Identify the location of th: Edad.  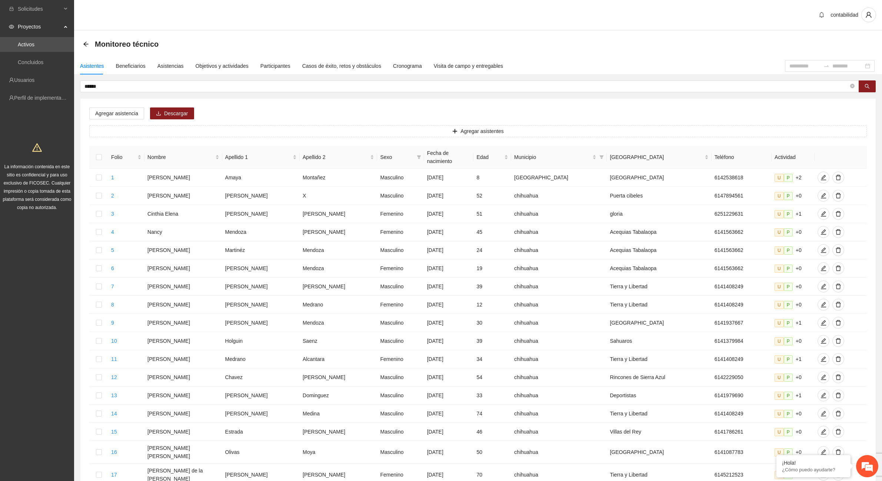
(492, 157).